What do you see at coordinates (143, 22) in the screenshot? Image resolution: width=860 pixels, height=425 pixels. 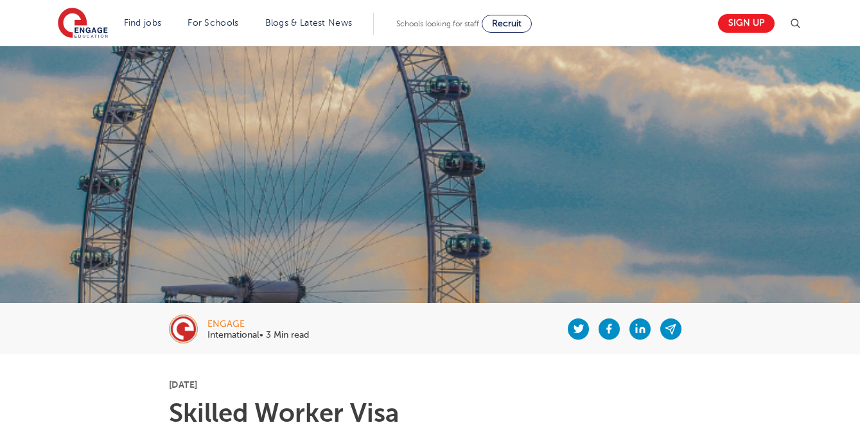 I see `a: Find jobs` at bounding box center [143, 22].